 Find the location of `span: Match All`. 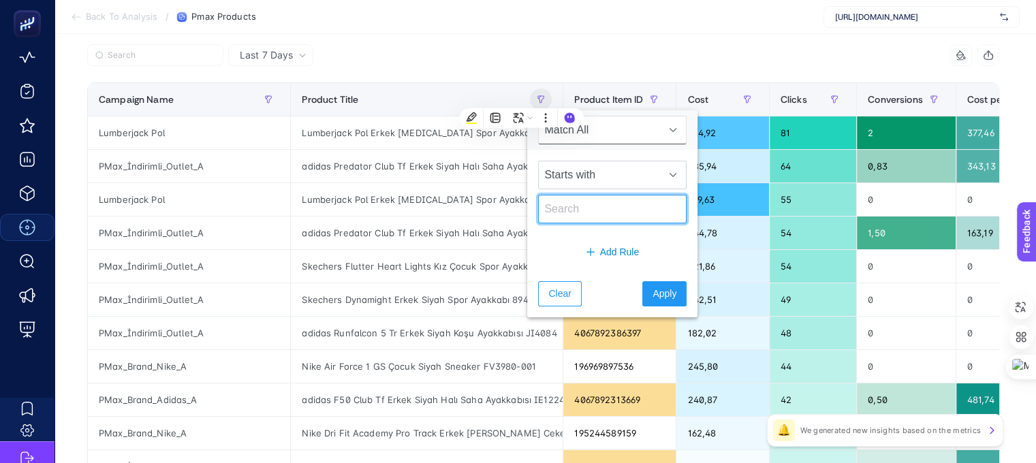

span: Match All is located at coordinates (599, 130).